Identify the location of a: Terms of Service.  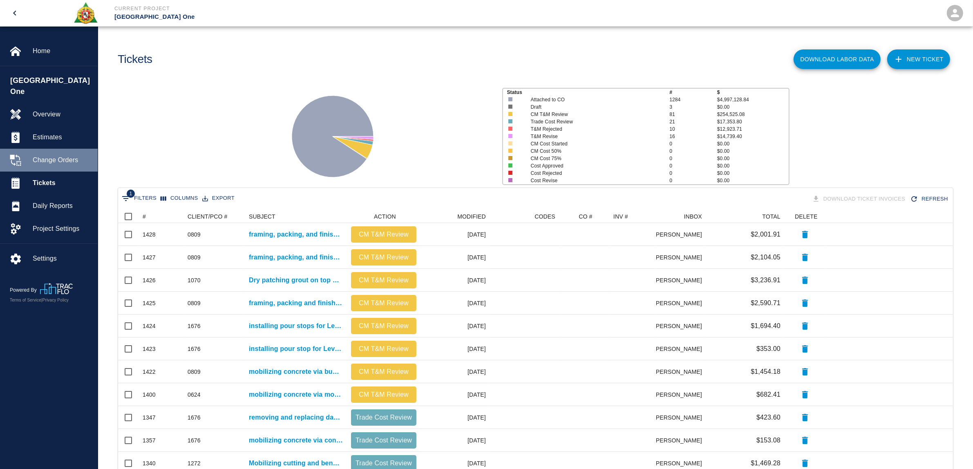
(25, 300).